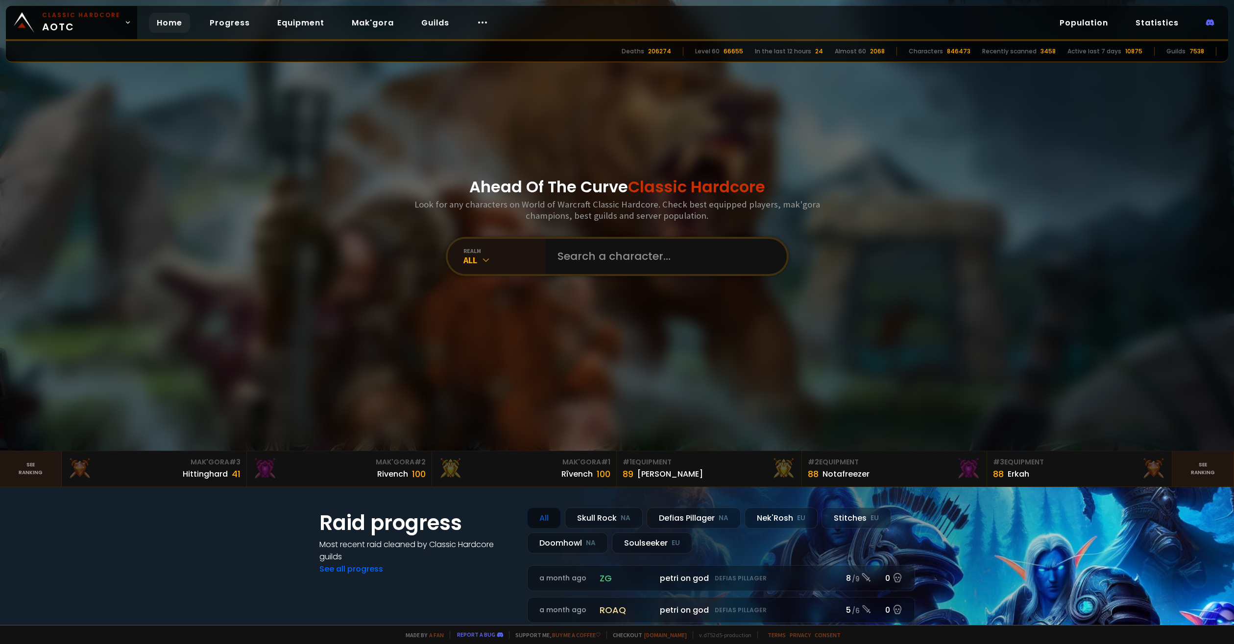  I want to click on a: Equipment, so click(301, 23).